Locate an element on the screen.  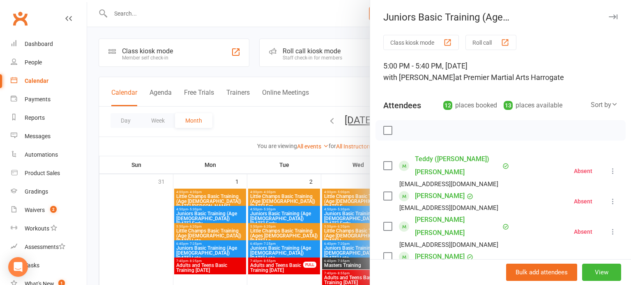
a: Tasks is located at coordinates (48, 266).